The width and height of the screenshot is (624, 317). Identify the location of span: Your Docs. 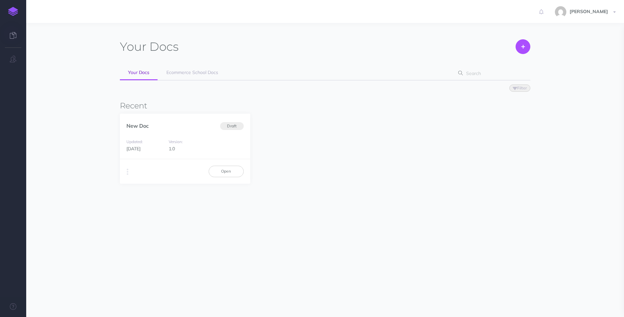
(139, 72).